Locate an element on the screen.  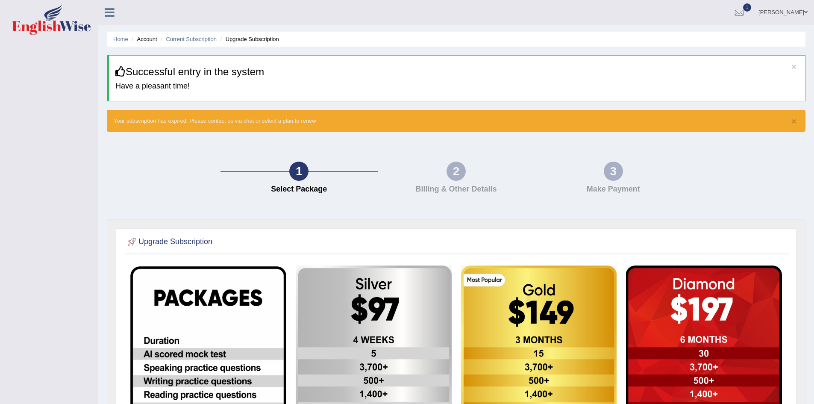
h2: Upgrade Subscription is located at coordinates (169, 242).